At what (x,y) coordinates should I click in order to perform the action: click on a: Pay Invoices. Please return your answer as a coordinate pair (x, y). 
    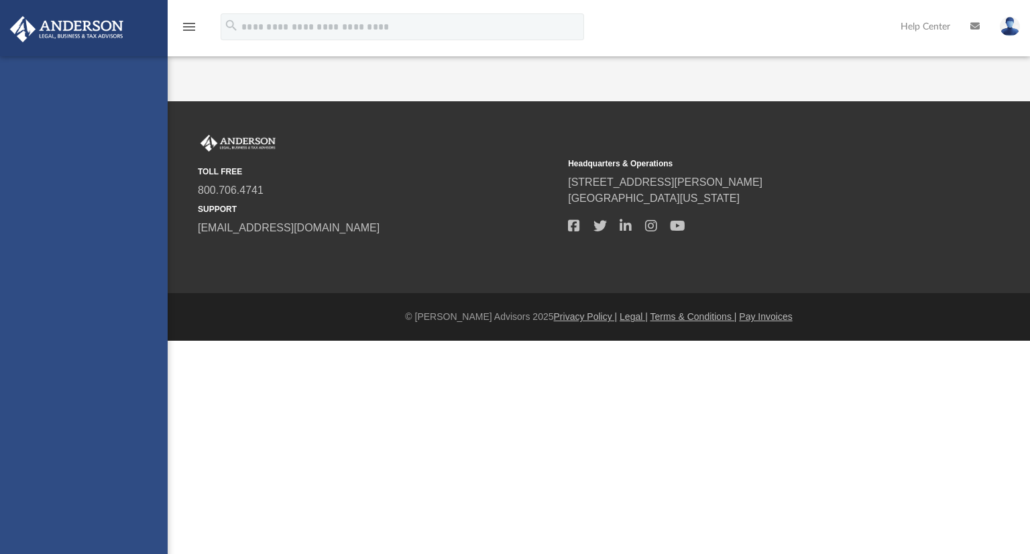
    Looking at the image, I should click on (765, 316).